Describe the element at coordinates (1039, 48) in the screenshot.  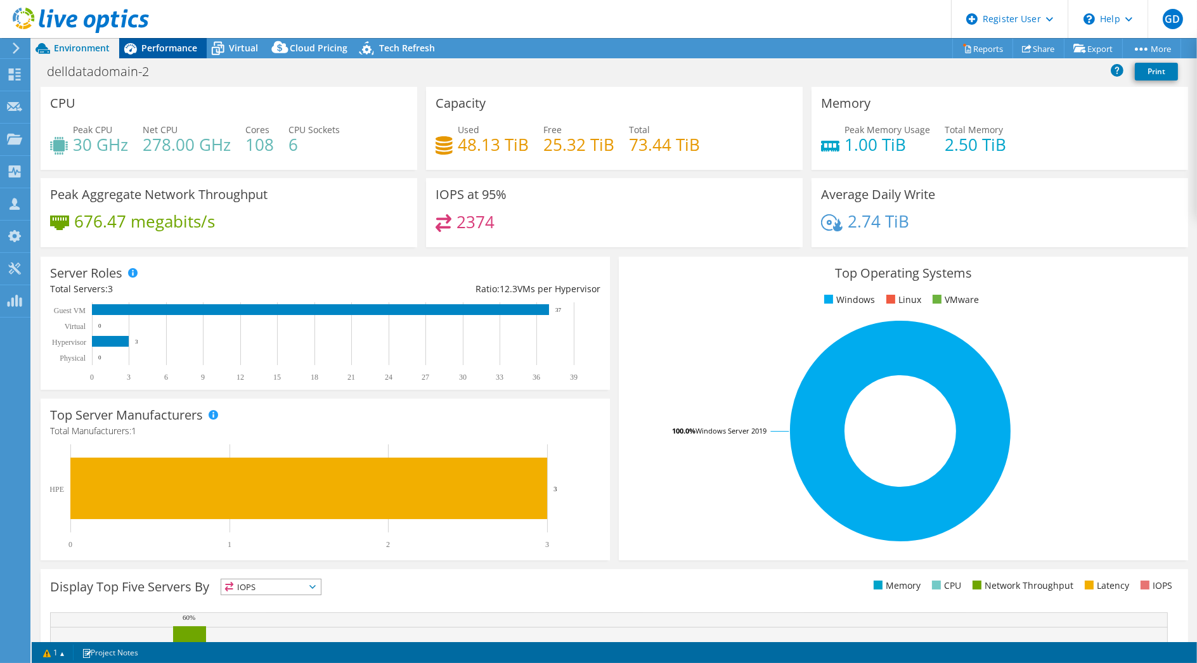
I see `a: Share` at that location.